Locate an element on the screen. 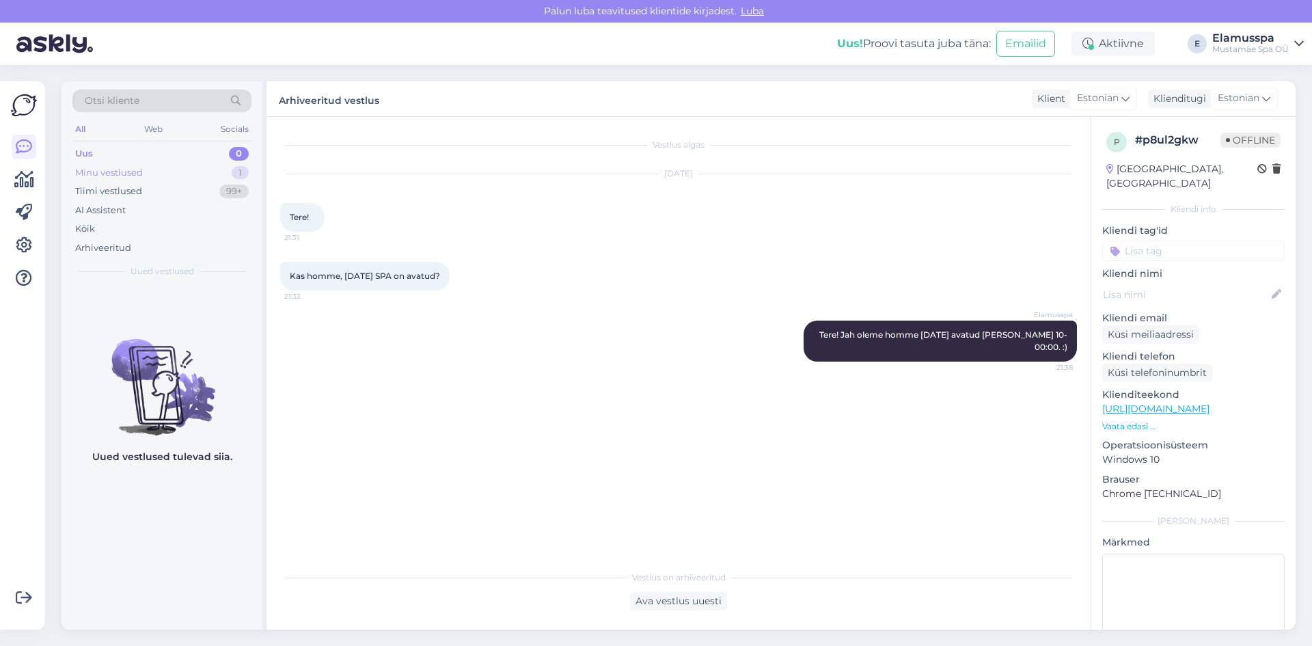 The height and width of the screenshot is (646, 1312). div: Küsi telefoninumbrit is located at coordinates (1157, 372).